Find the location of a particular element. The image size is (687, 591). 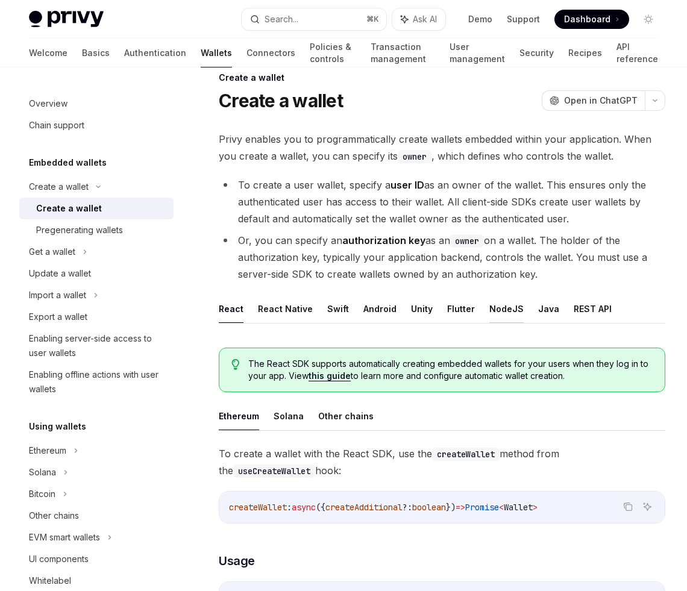

a: Security is located at coordinates (536, 53).